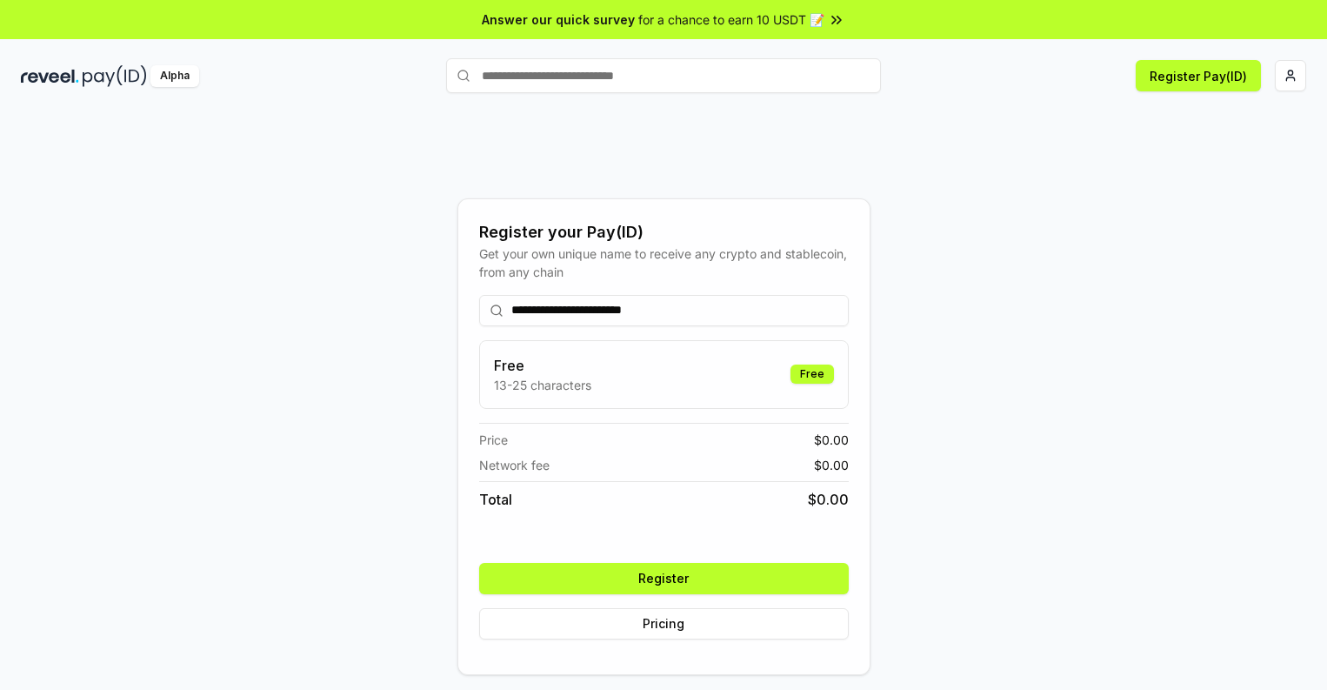 The height and width of the screenshot is (690, 1327). What do you see at coordinates (812, 374) in the screenshot?
I see `div: Free` at bounding box center [812, 374].